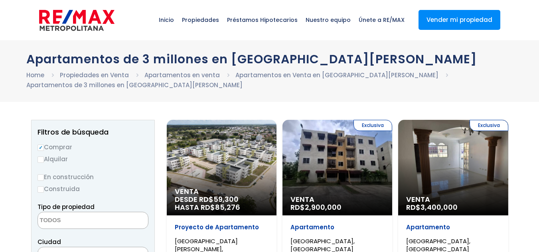  Describe the element at coordinates (77, 20) in the screenshot. I see `img: remax-metropolitana-logo` at that location.